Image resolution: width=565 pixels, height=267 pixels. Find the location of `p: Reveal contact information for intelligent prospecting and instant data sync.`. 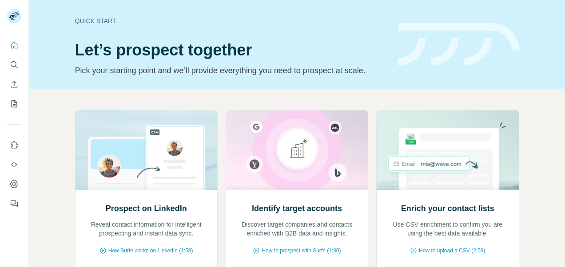

p: Reveal contact information for intelligent prospecting and instant data sync. is located at coordinates (146, 229).